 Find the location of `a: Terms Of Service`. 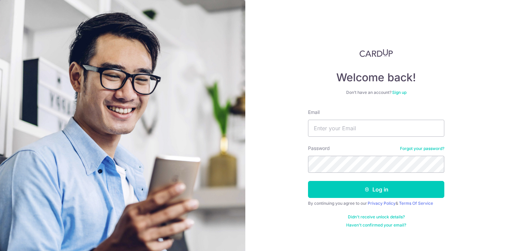

a: Terms Of Service is located at coordinates (416, 203).